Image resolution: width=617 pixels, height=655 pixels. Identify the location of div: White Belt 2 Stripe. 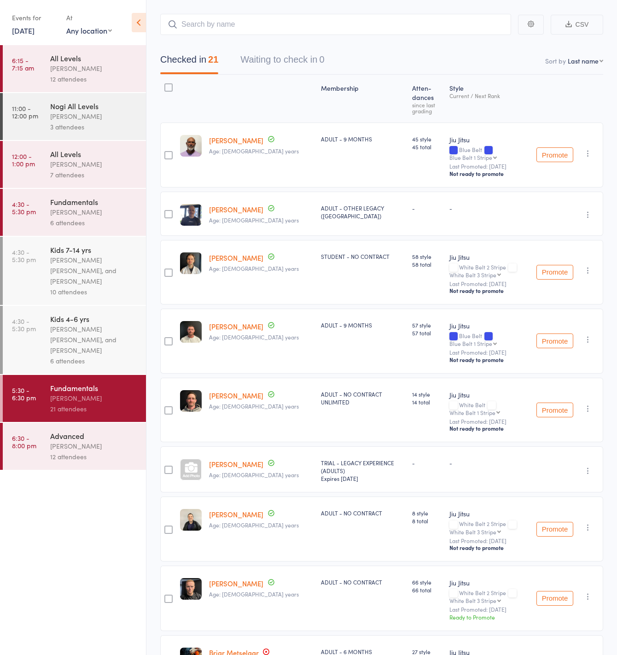
(489, 596).